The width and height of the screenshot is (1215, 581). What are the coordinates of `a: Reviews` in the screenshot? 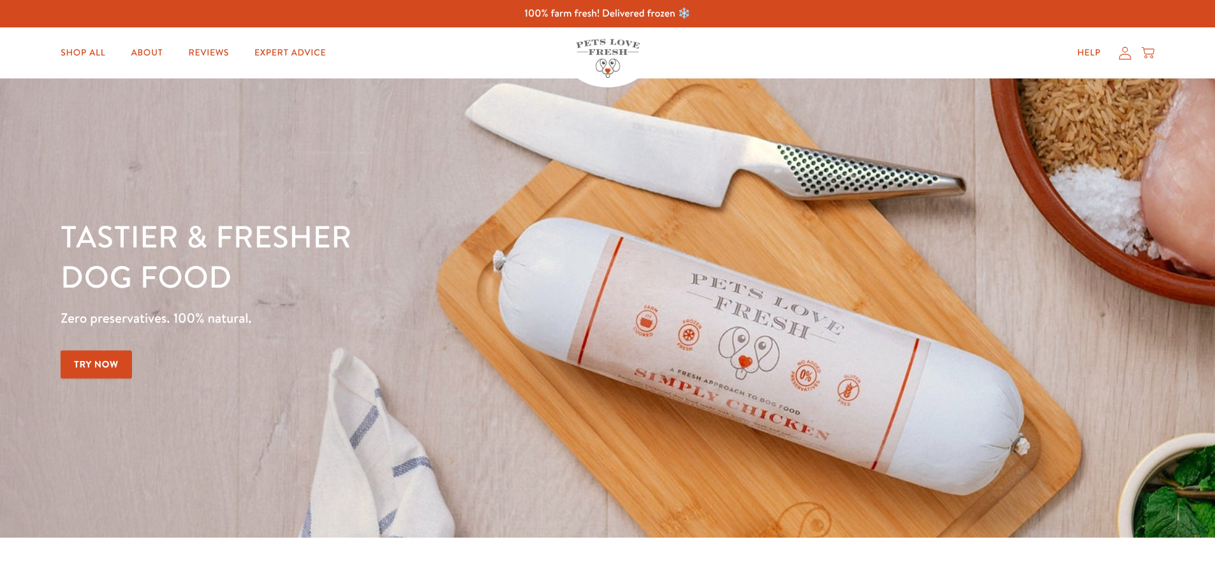 It's located at (209, 53).